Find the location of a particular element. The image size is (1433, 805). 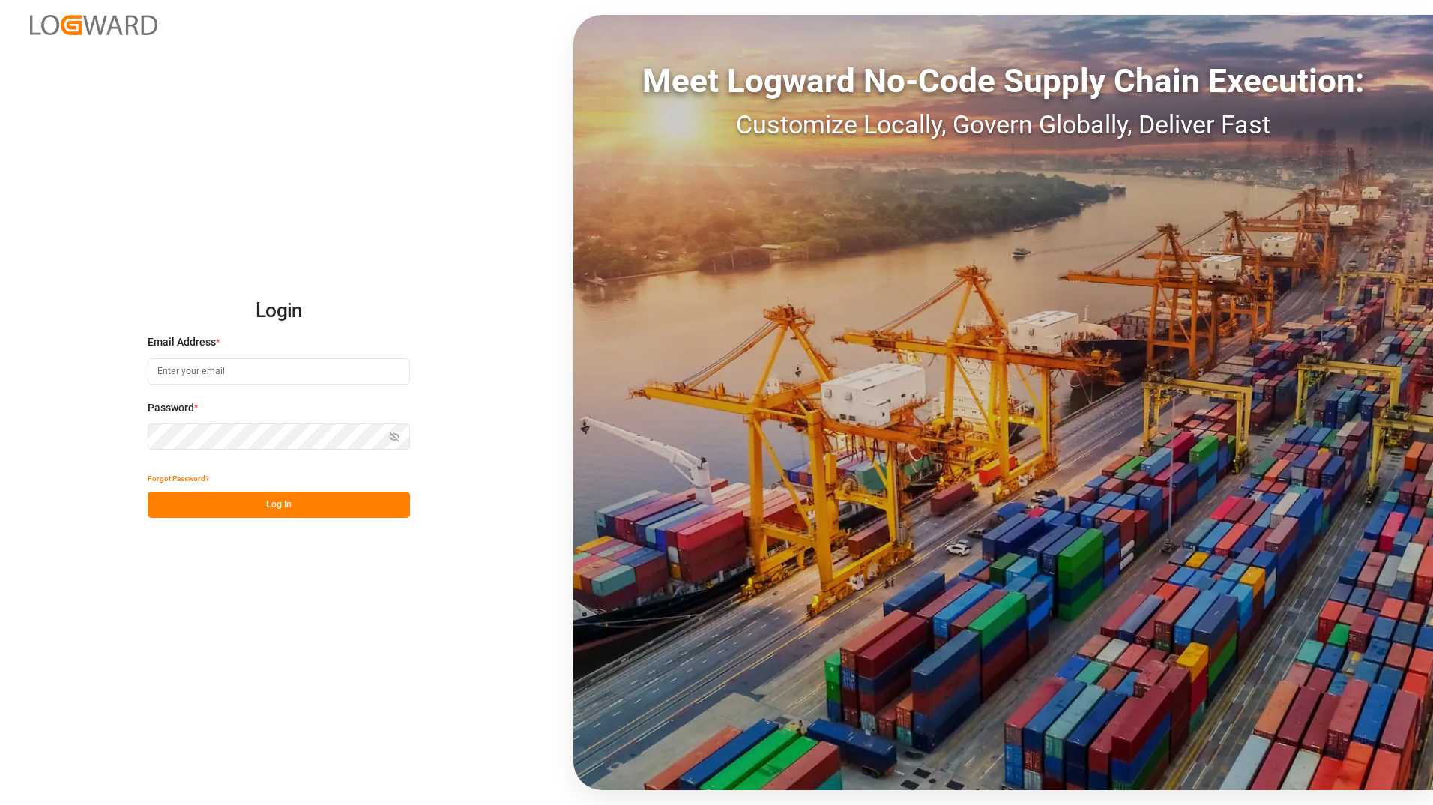

button: Forgot Password? is located at coordinates (178, 478).